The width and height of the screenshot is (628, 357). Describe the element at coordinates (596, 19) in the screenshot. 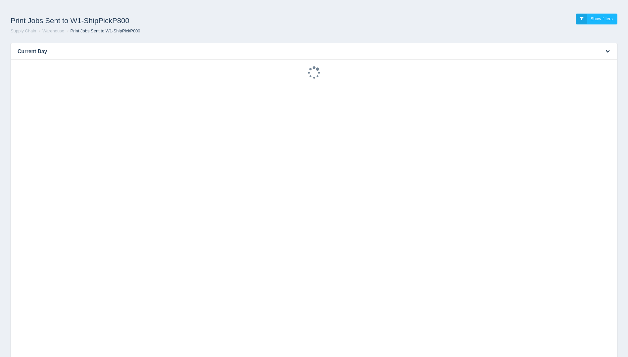

I see `a: Show filters` at that location.